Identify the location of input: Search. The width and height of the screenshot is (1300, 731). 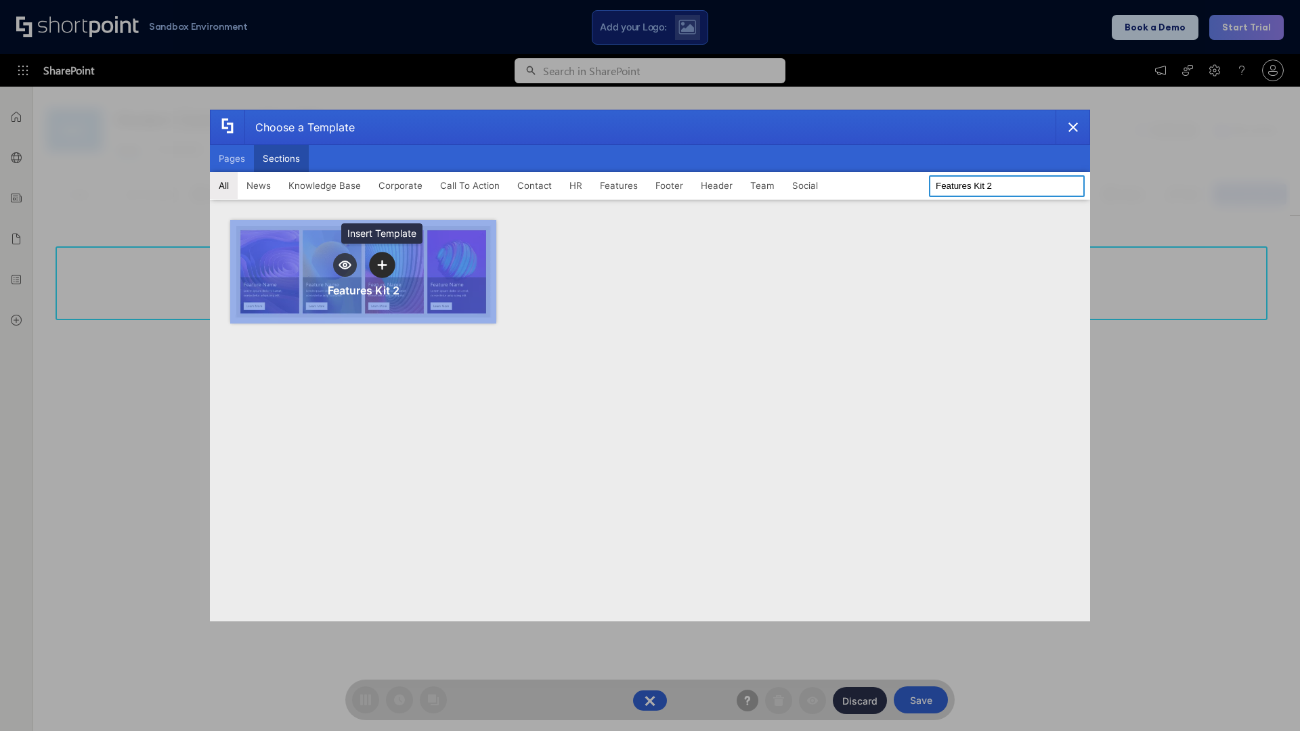
(1007, 186).